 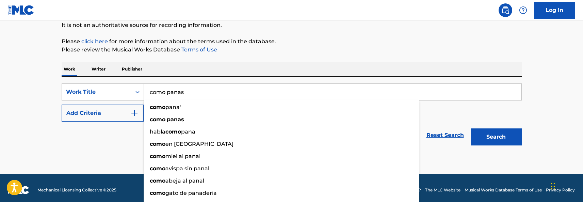 What do you see at coordinates (292, 50) in the screenshot?
I see `p: Please review the Musical Works Database` at bounding box center [292, 50].